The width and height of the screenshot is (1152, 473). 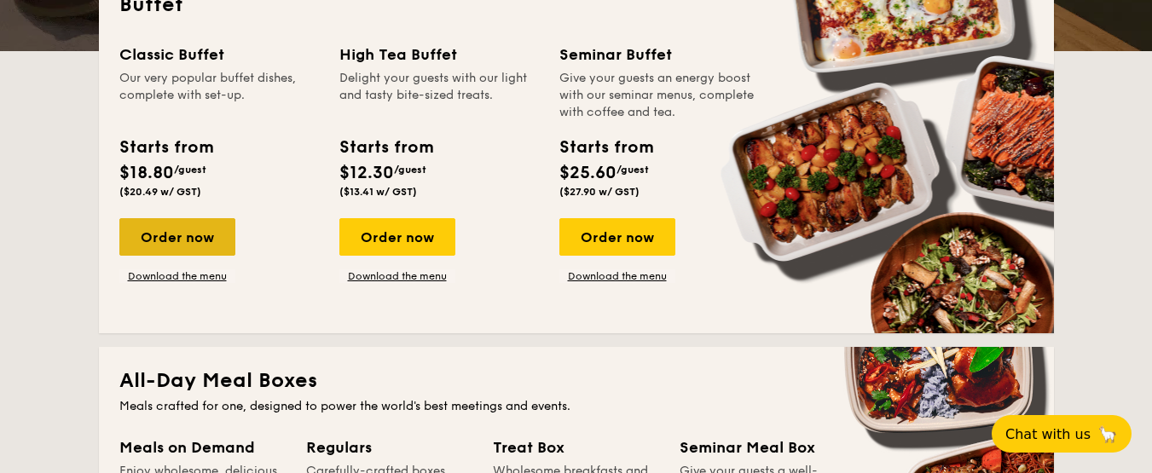 I want to click on button: Chat with us🦙, so click(x=1061, y=434).